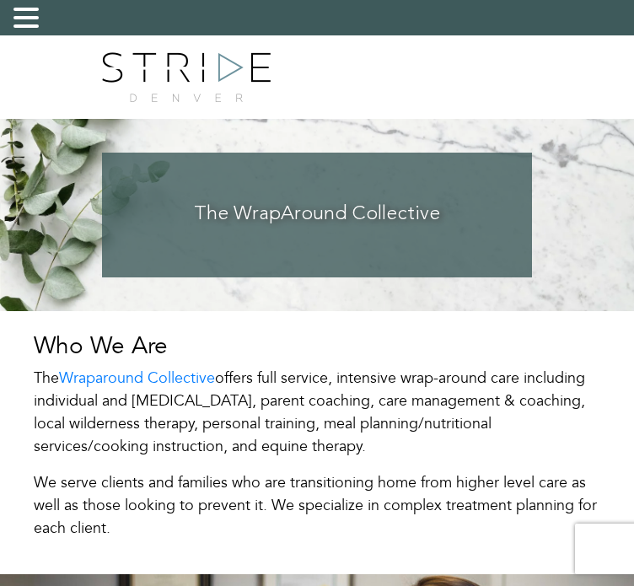  Describe the element at coordinates (317, 346) in the screenshot. I see `h3: Who We Are` at that location.